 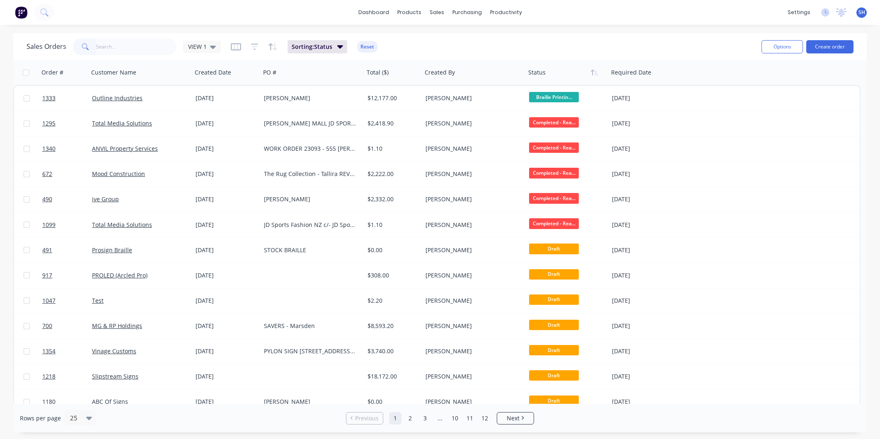 What do you see at coordinates (49, 402) in the screenshot?
I see `span: 1180` at bounding box center [49, 402].